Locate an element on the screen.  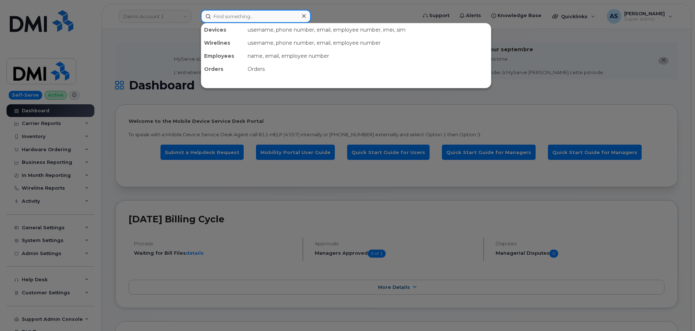
div: username, phone number, email, employee number, imei, sim is located at coordinates (368, 30).